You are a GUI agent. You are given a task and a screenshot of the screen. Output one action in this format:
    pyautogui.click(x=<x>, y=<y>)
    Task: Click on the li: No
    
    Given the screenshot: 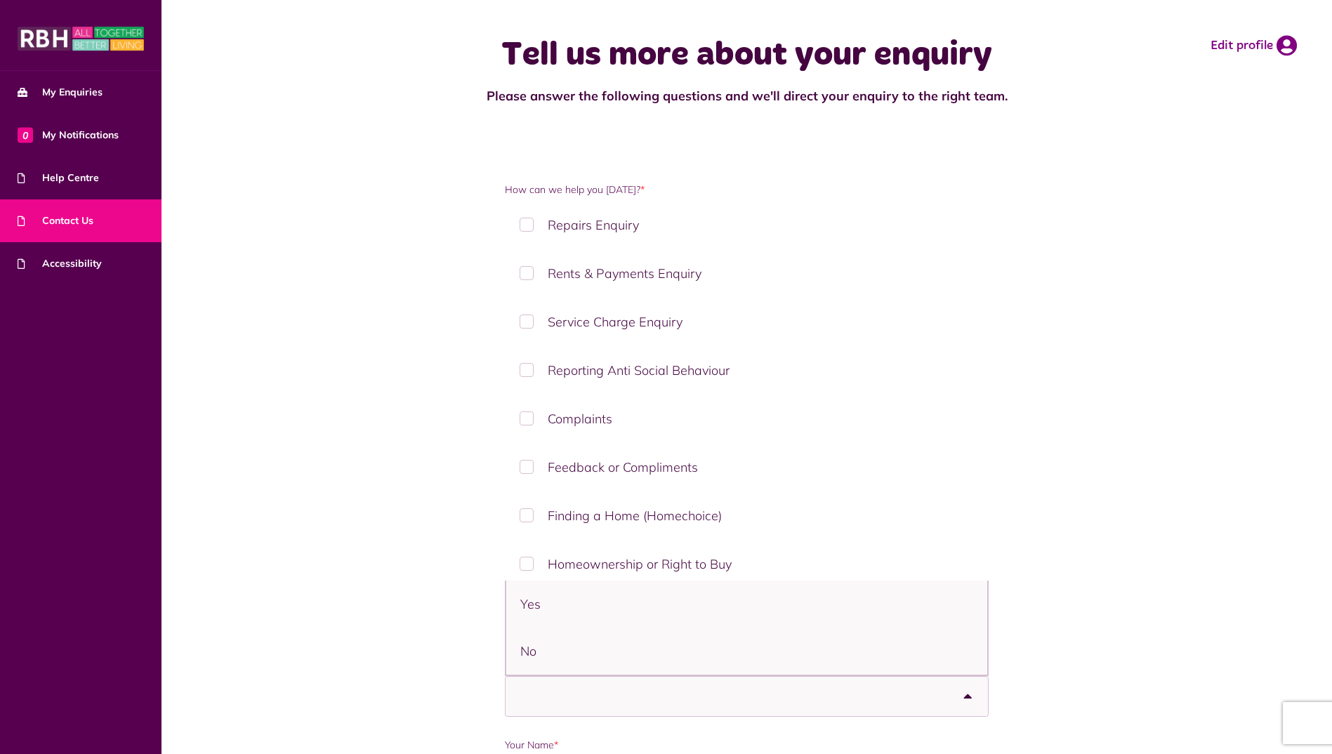 What is the action you would take?
    pyautogui.click(x=746, y=651)
    